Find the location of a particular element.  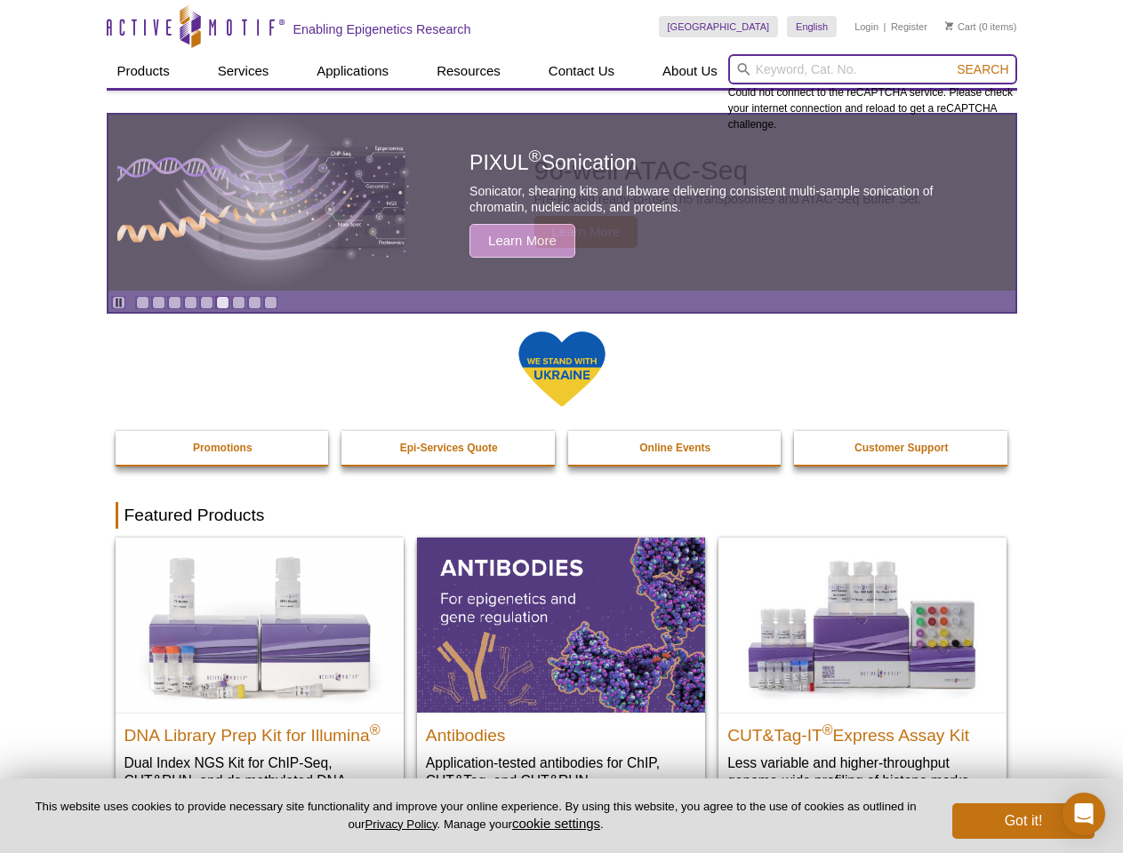

li: (0 items) is located at coordinates (981, 27).